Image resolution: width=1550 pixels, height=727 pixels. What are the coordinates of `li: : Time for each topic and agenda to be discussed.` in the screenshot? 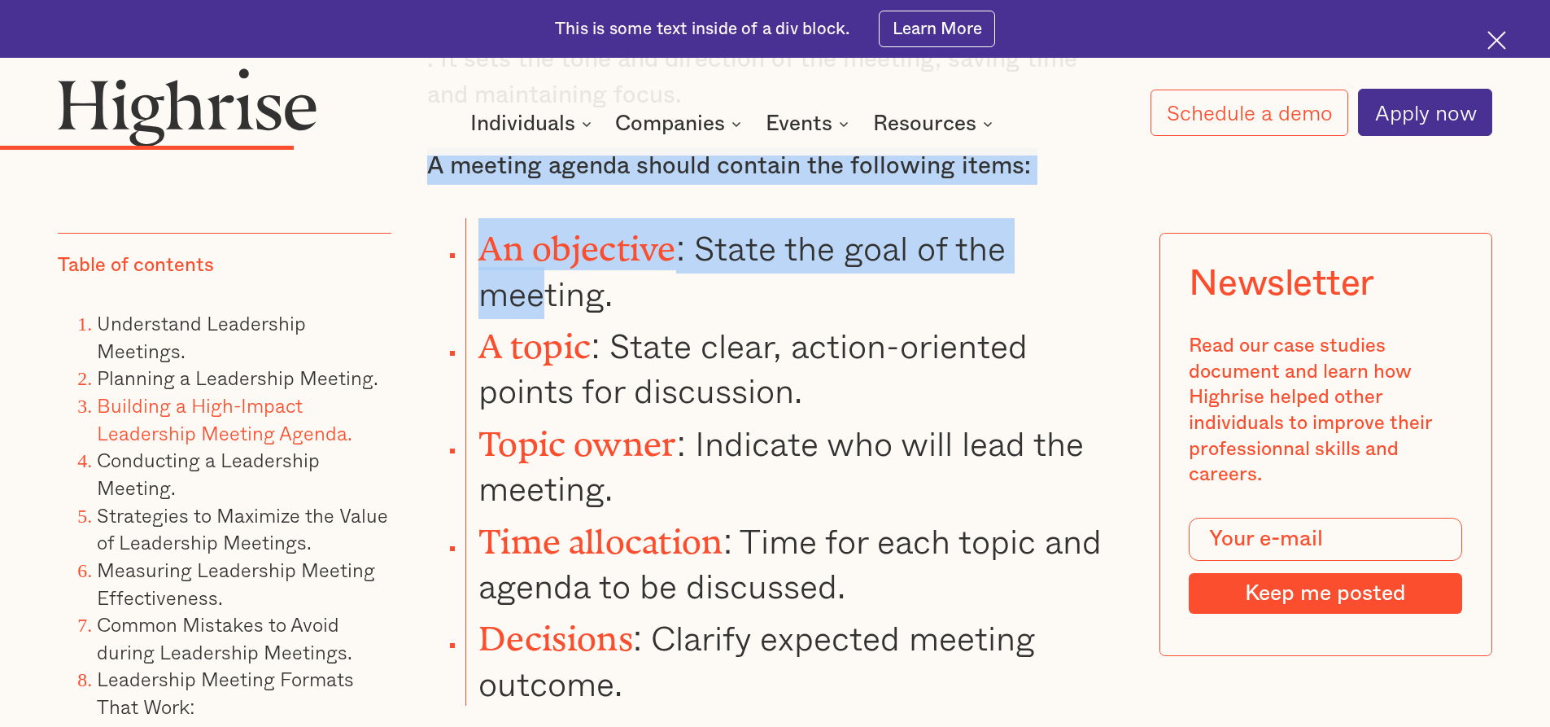 It's located at (794, 560).